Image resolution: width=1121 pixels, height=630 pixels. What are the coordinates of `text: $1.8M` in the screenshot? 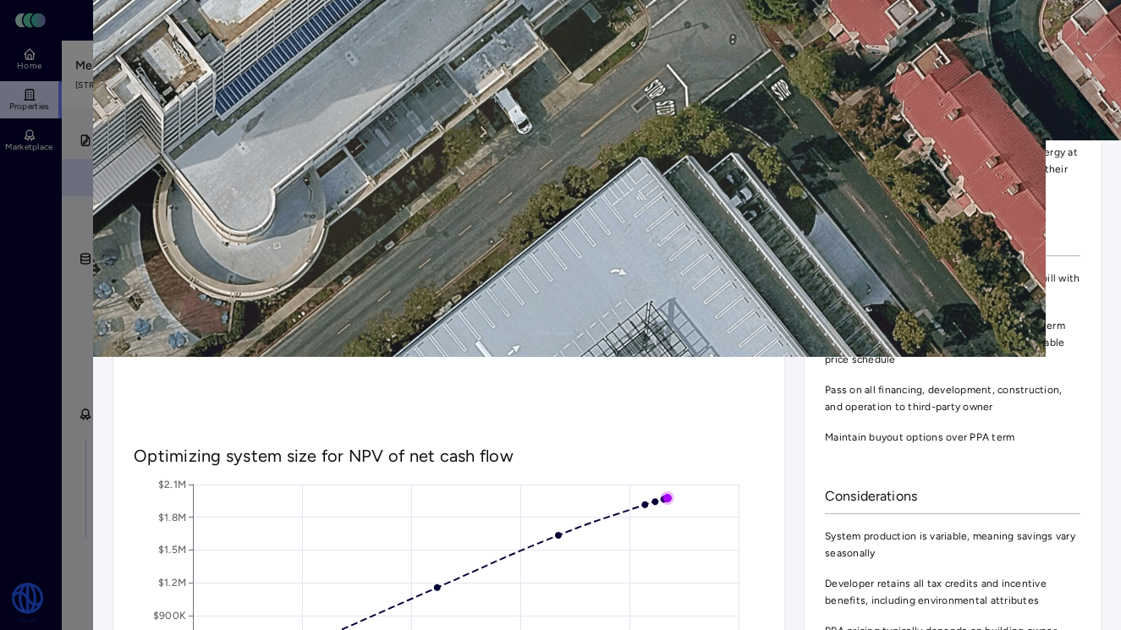 It's located at (172, 518).